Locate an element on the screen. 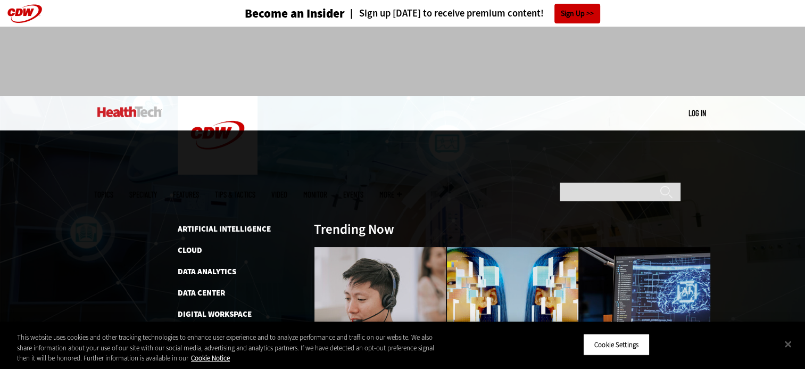 The height and width of the screenshot is (369, 805). h3: Become an Insider is located at coordinates (295, 13).